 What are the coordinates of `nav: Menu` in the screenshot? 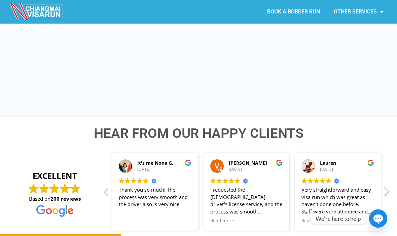 It's located at (294, 12).